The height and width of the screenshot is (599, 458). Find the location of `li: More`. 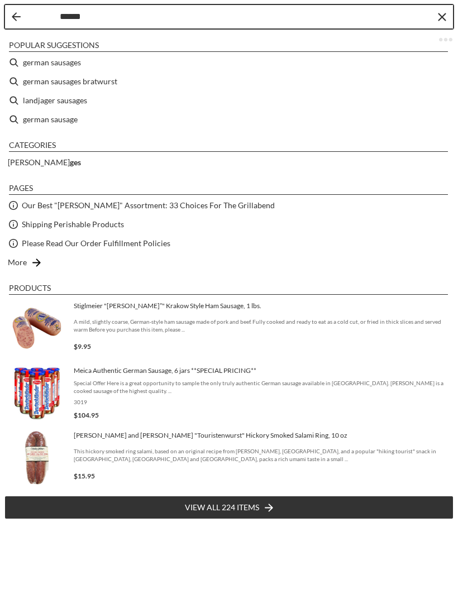

li: More is located at coordinates (229, 262).